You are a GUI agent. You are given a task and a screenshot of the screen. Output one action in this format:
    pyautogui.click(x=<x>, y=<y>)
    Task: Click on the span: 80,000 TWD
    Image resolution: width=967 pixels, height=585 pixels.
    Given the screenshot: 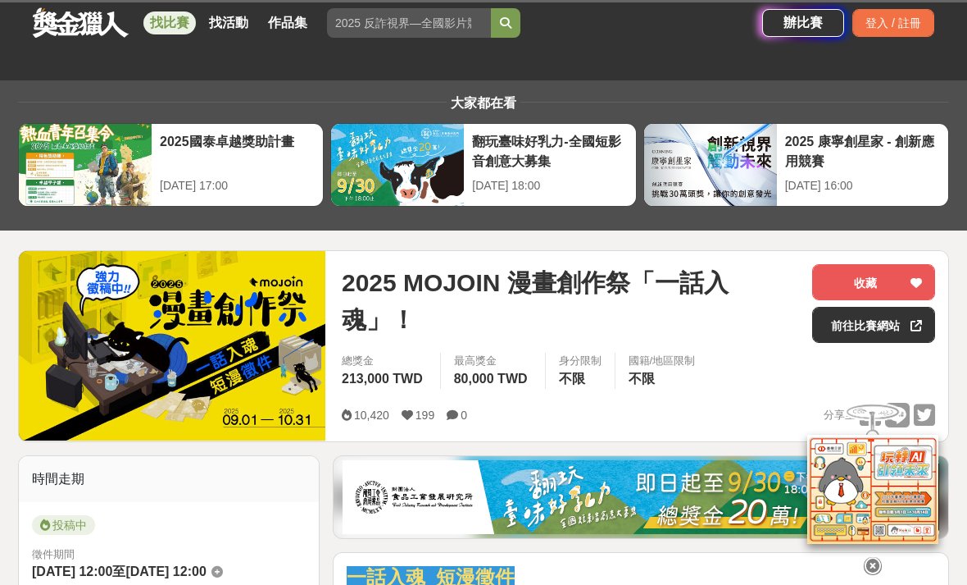 What is the action you would take?
    pyautogui.click(x=491, y=378)
    